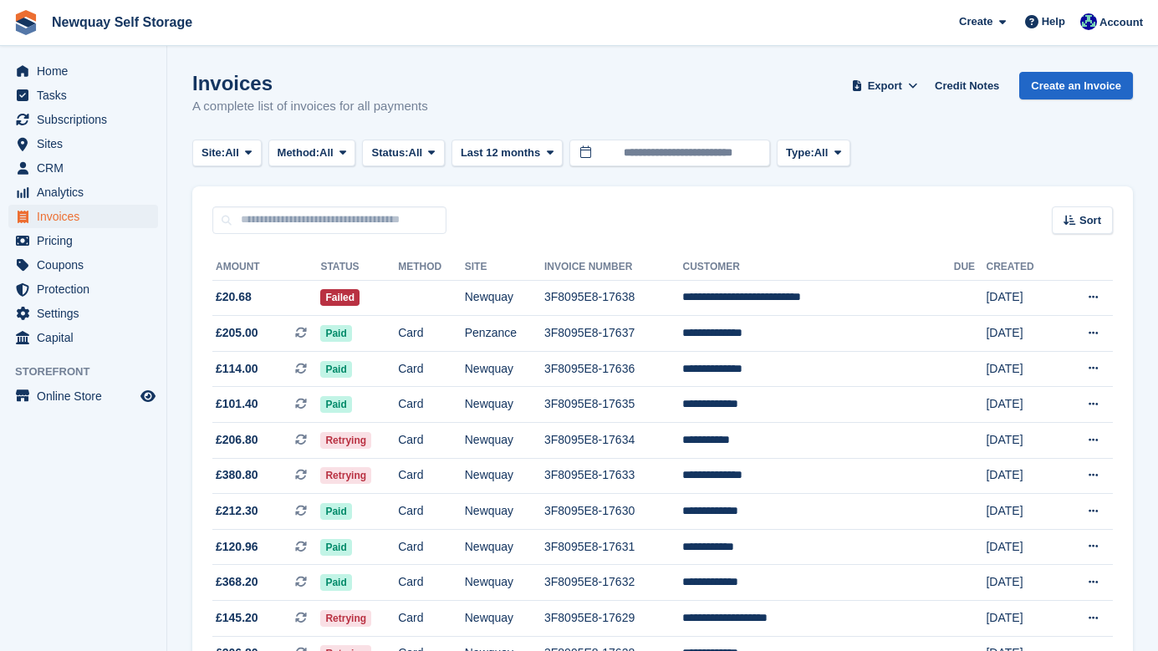 This screenshot has height=651, width=1158. What do you see at coordinates (87, 313) in the screenshot?
I see `span: Settings` at bounding box center [87, 313].